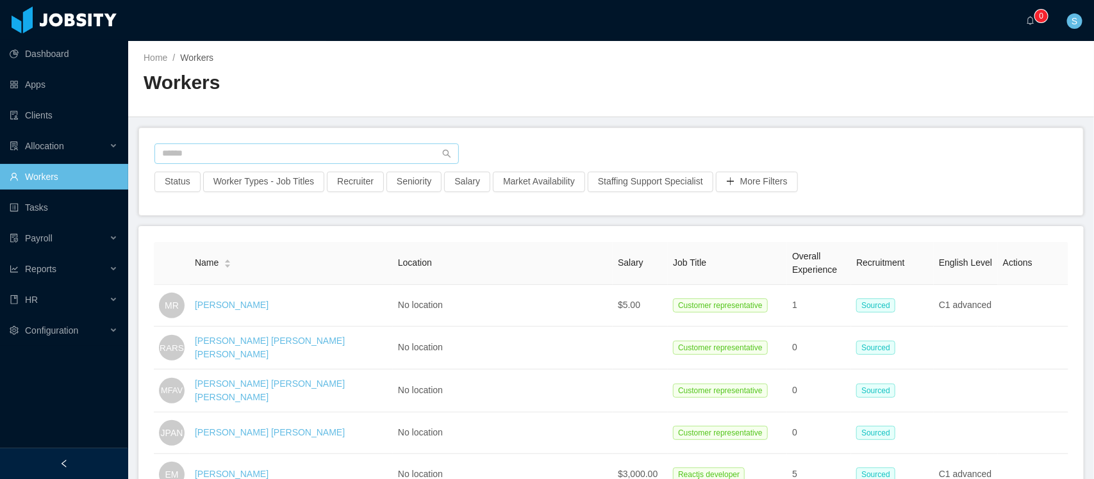 Image resolution: width=1094 pixels, height=479 pixels. Describe the element at coordinates (63, 208) in the screenshot. I see `a: icon: profileTasks` at that location.